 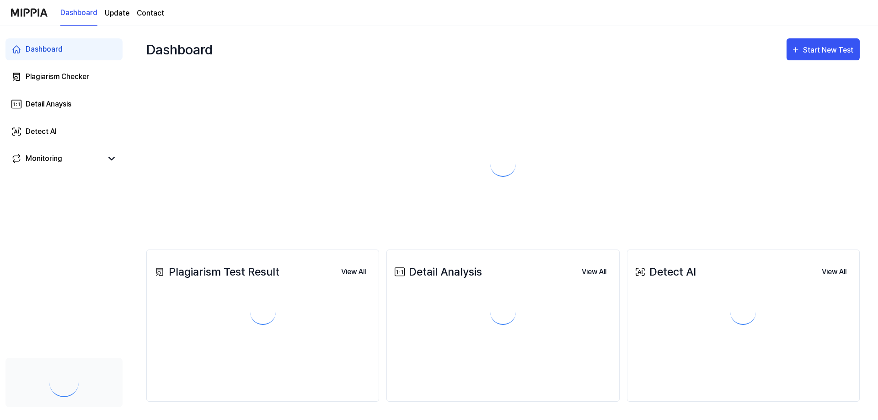 What do you see at coordinates (823, 49) in the screenshot?
I see `button: Start New Test` at bounding box center [823, 49].